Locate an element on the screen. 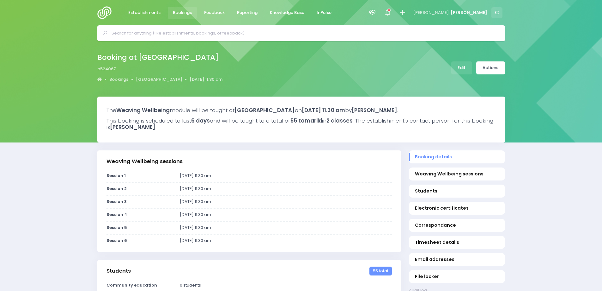 The image size is (602, 291). a: Students is located at coordinates (457, 191).